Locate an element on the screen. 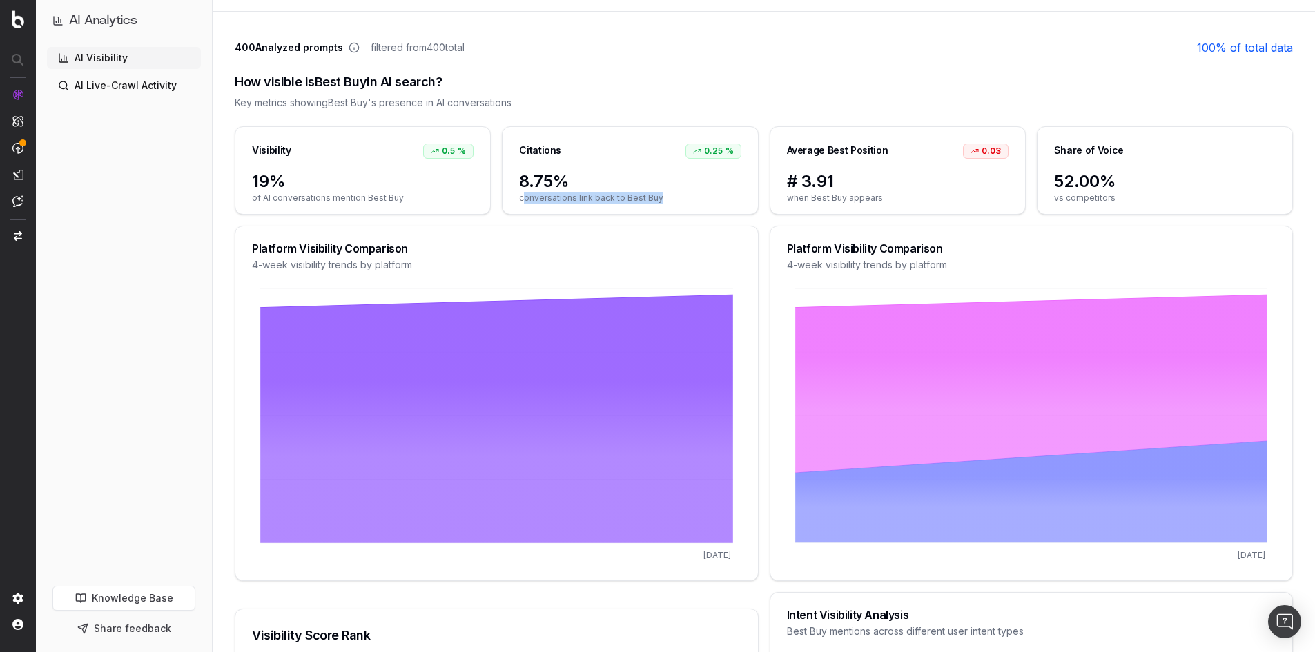 The height and width of the screenshot is (652, 1315). span: of AI conversations mention Best Buy is located at coordinates (362, 198).